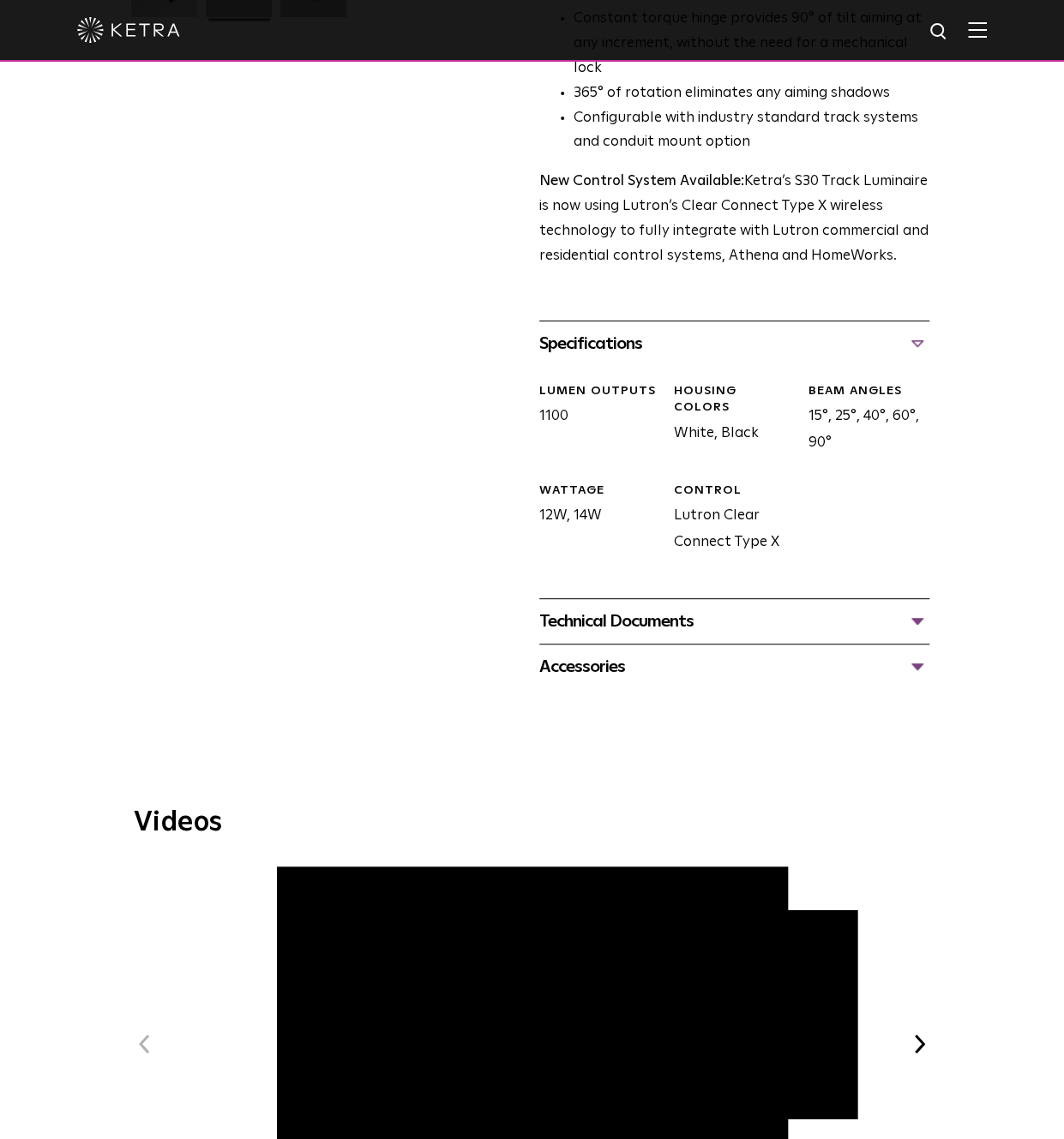 Image resolution: width=1064 pixels, height=1139 pixels. What do you see at coordinates (734, 622) in the screenshot?
I see `div: Technical Documents` at bounding box center [734, 622].